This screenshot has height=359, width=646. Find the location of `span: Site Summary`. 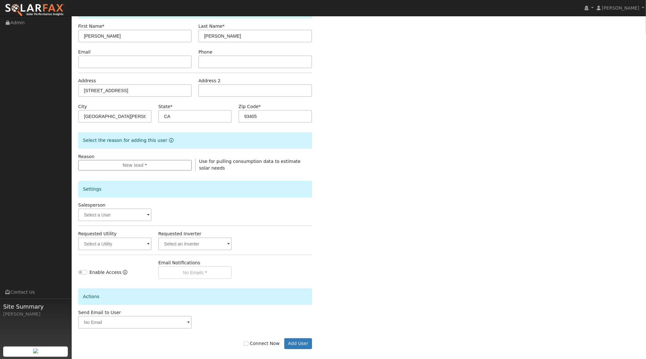

span: Site Summary is located at coordinates (36, 306).